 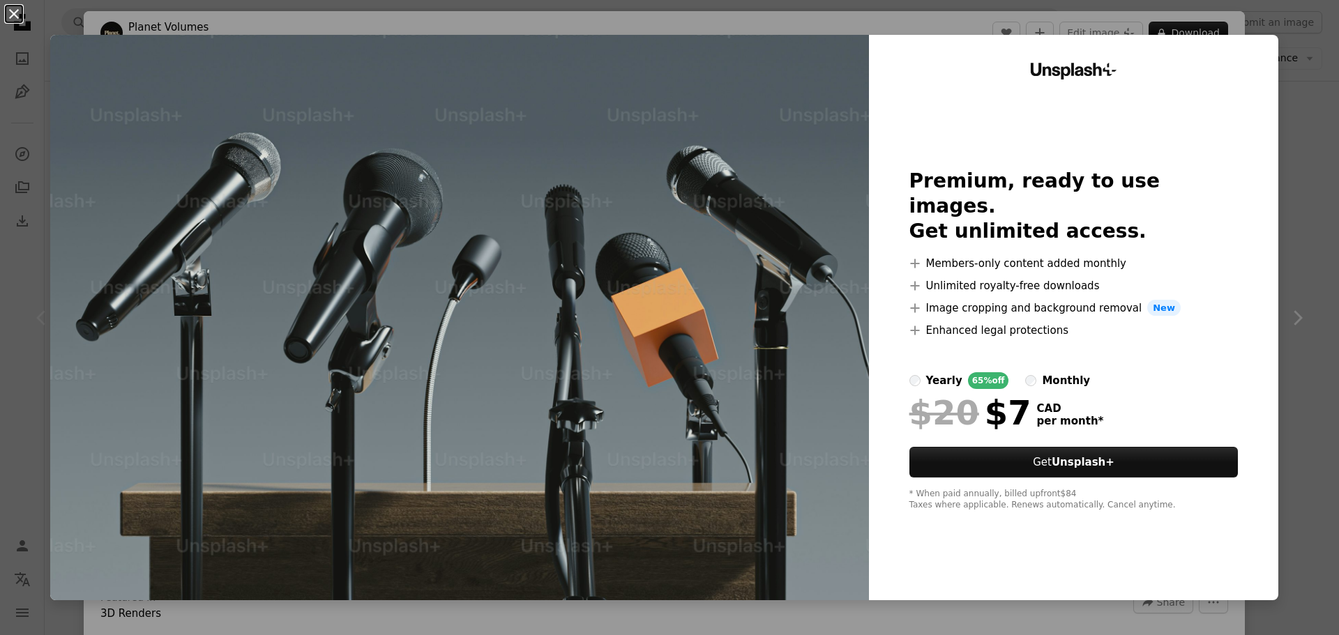 What do you see at coordinates (915, 381) in the screenshot?
I see `input: yearly65%off` at bounding box center [915, 381].